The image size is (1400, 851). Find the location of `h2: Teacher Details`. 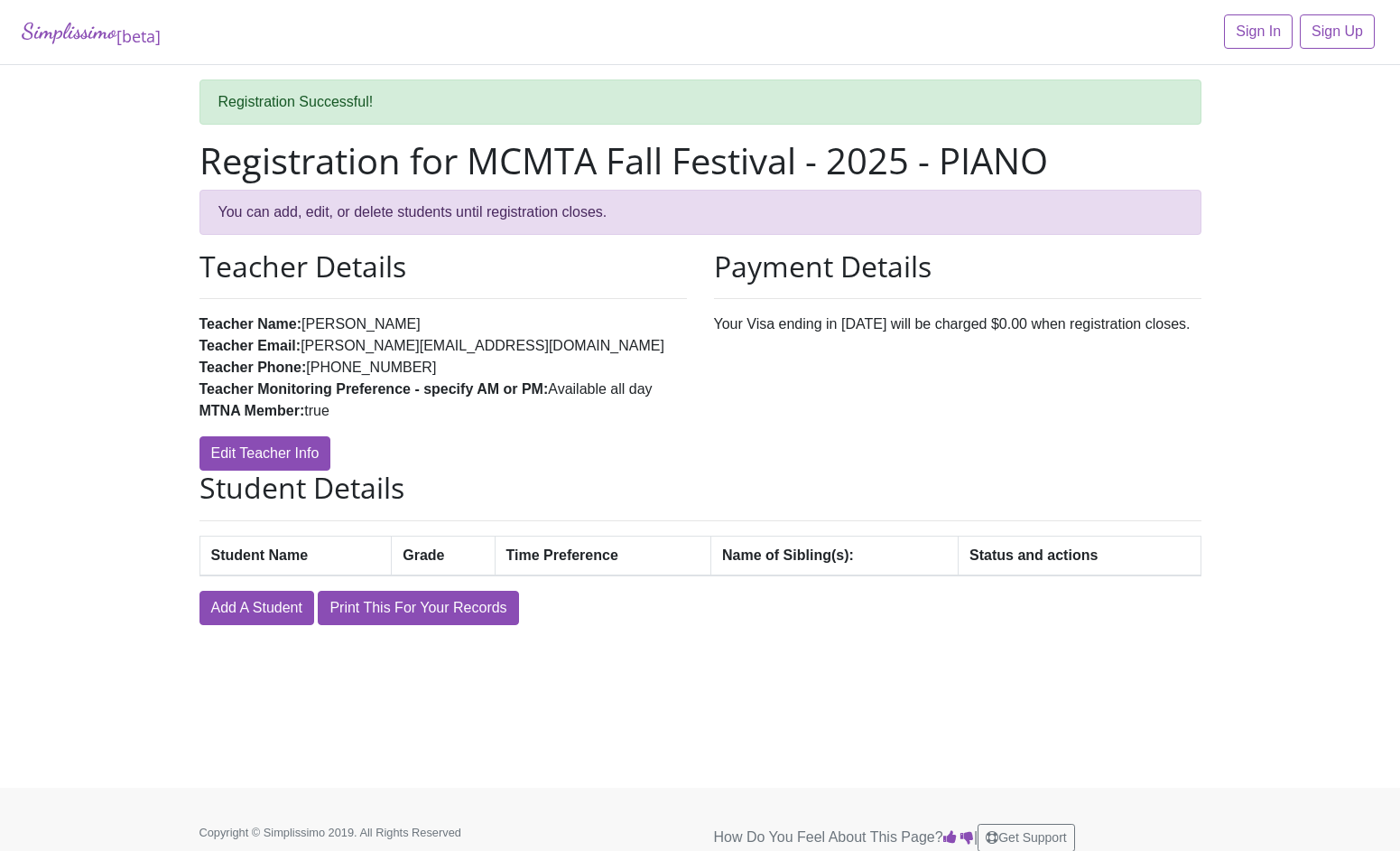

h2: Teacher Details is located at coordinates (444, 267).